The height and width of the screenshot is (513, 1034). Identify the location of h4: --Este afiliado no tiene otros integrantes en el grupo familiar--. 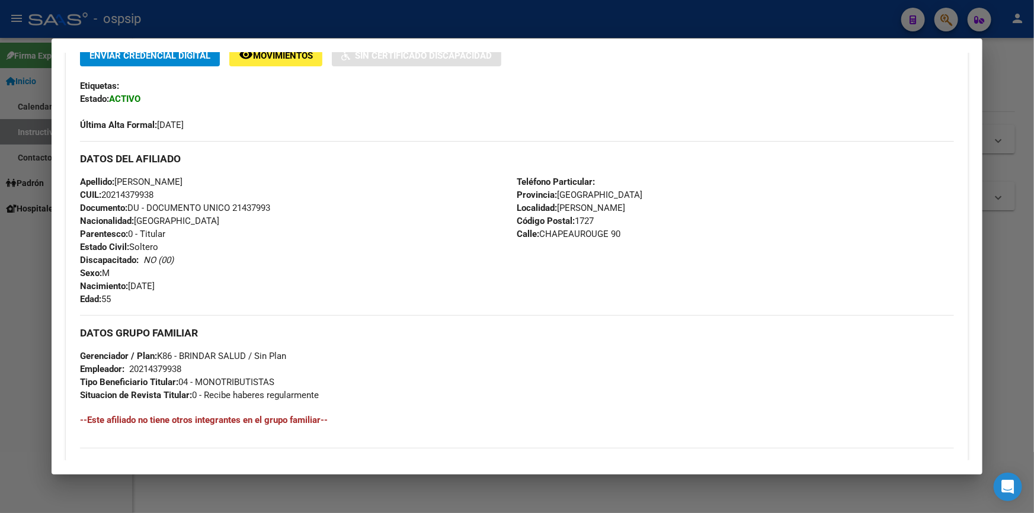
(517, 420).